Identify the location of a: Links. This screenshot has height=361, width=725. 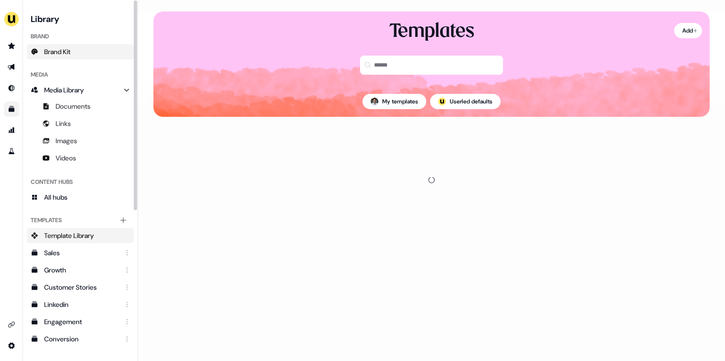
(80, 124).